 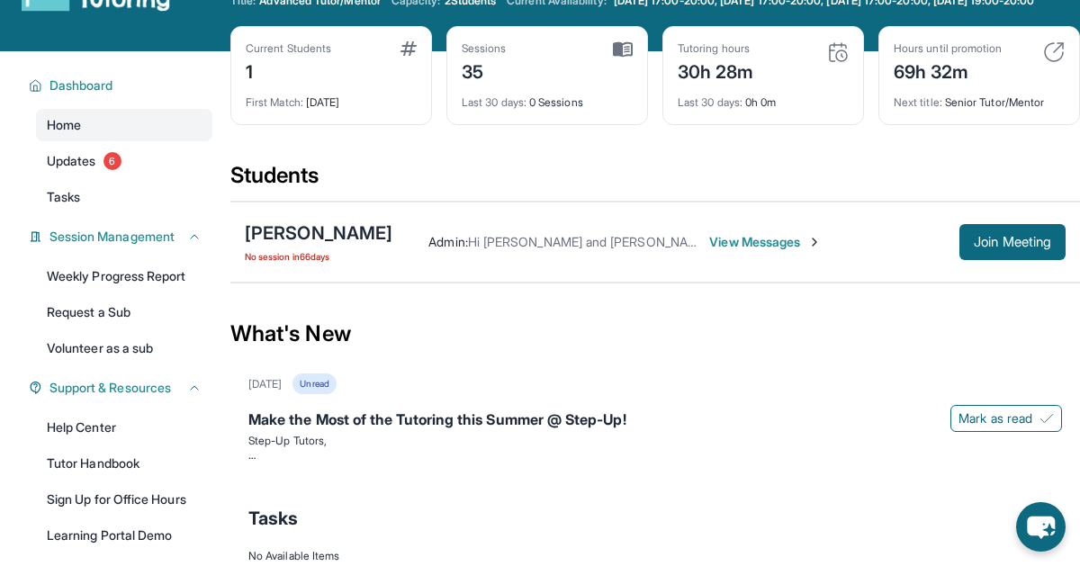 I want to click on div: What's New, so click(x=655, y=334).